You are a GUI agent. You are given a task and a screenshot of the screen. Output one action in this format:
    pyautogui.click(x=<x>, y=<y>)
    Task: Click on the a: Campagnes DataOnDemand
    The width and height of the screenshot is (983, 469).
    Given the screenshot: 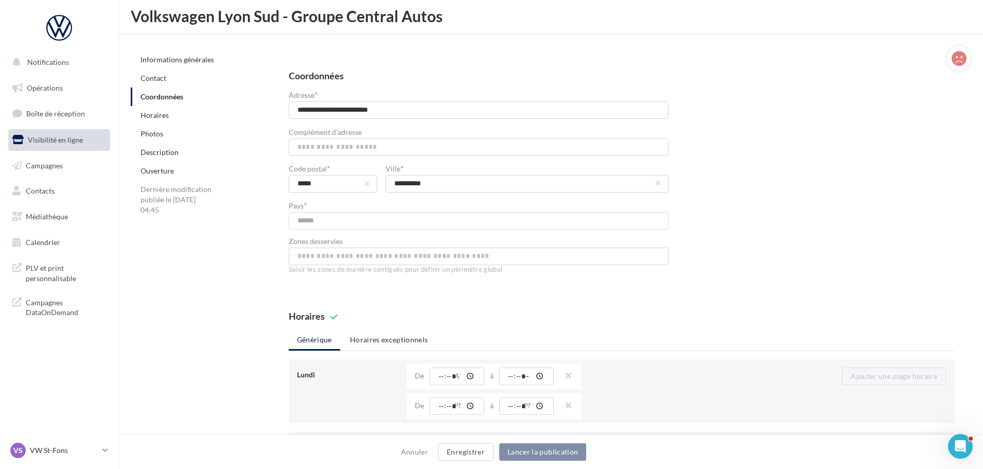 What is the action you would take?
    pyautogui.click(x=59, y=306)
    